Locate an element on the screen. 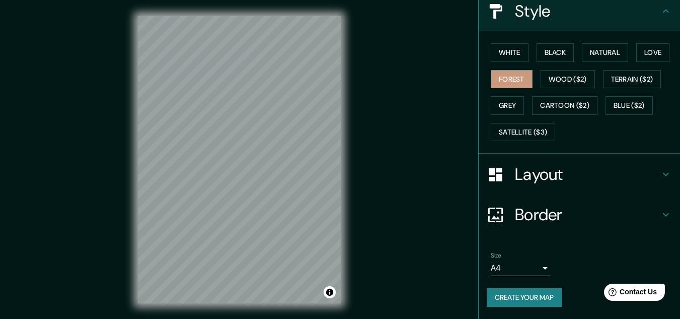 The width and height of the screenshot is (680, 319). h4: Border is located at coordinates (588, 215).